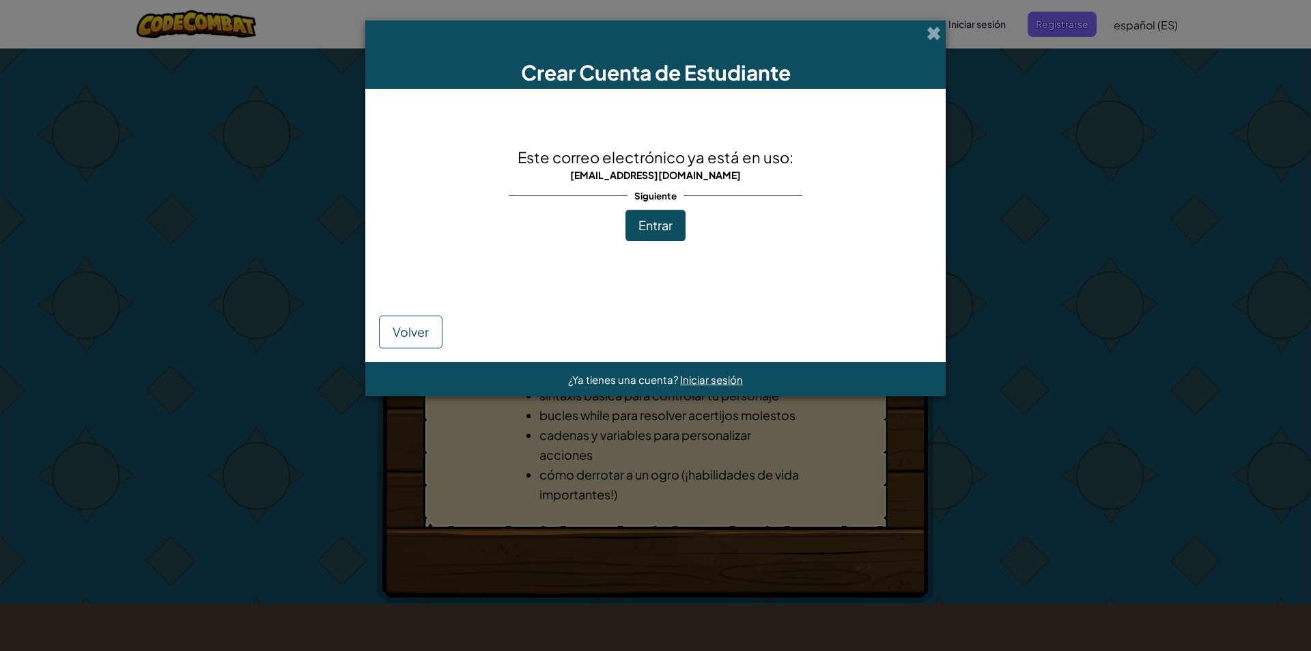 The width and height of the screenshot is (1311, 651). What do you see at coordinates (656, 225) in the screenshot?
I see `button: Entrar` at bounding box center [656, 225].